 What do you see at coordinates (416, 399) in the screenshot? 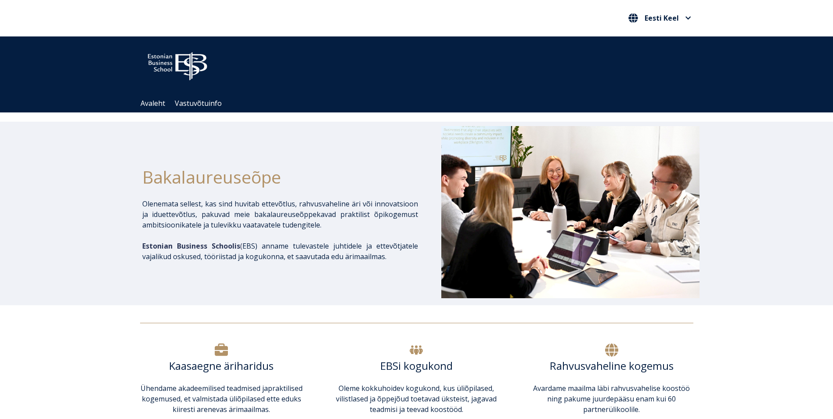
I see `span: Oleme kokkuhoidev kogukond, kus üliõpilased, vilistlased ja õppejõud toetavad üksteist, jagavad t...` at bounding box center [416, 399].